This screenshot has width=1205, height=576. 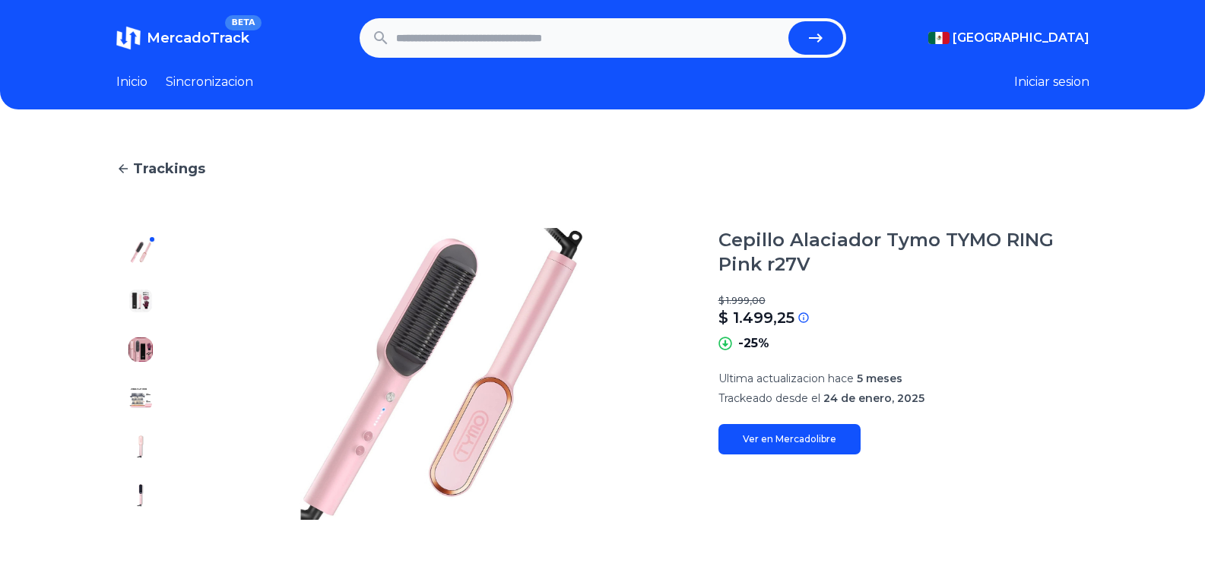 I want to click on p: $ 1.499,25, so click(x=756, y=318).